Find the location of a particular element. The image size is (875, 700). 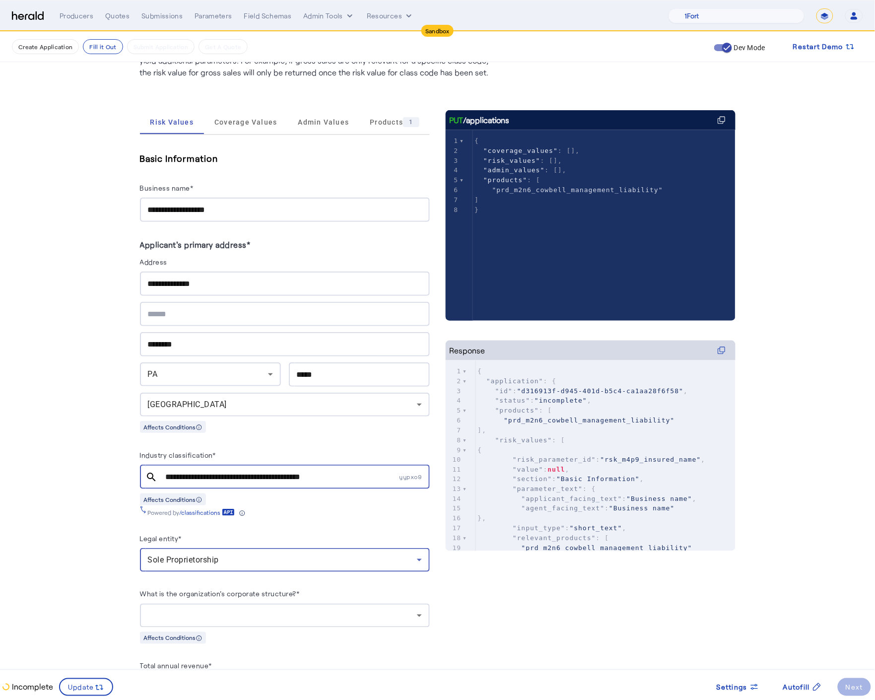

div: 7 is located at coordinates (453, 200).